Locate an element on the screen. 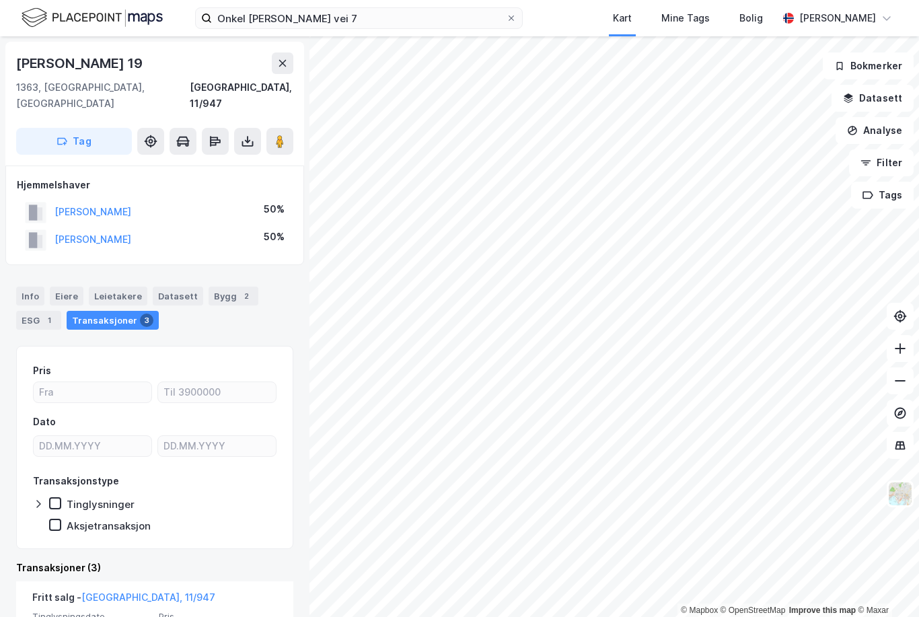  div: Aksjetransaksjon is located at coordinates (108, 525).